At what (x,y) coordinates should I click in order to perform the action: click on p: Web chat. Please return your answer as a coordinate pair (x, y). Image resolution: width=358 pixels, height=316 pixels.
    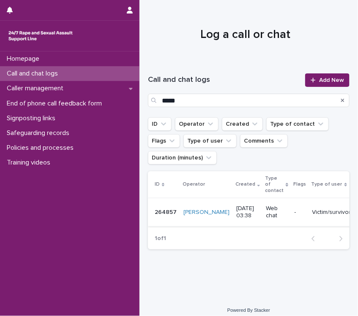
    Looking at the image, I should click on (276, 212).